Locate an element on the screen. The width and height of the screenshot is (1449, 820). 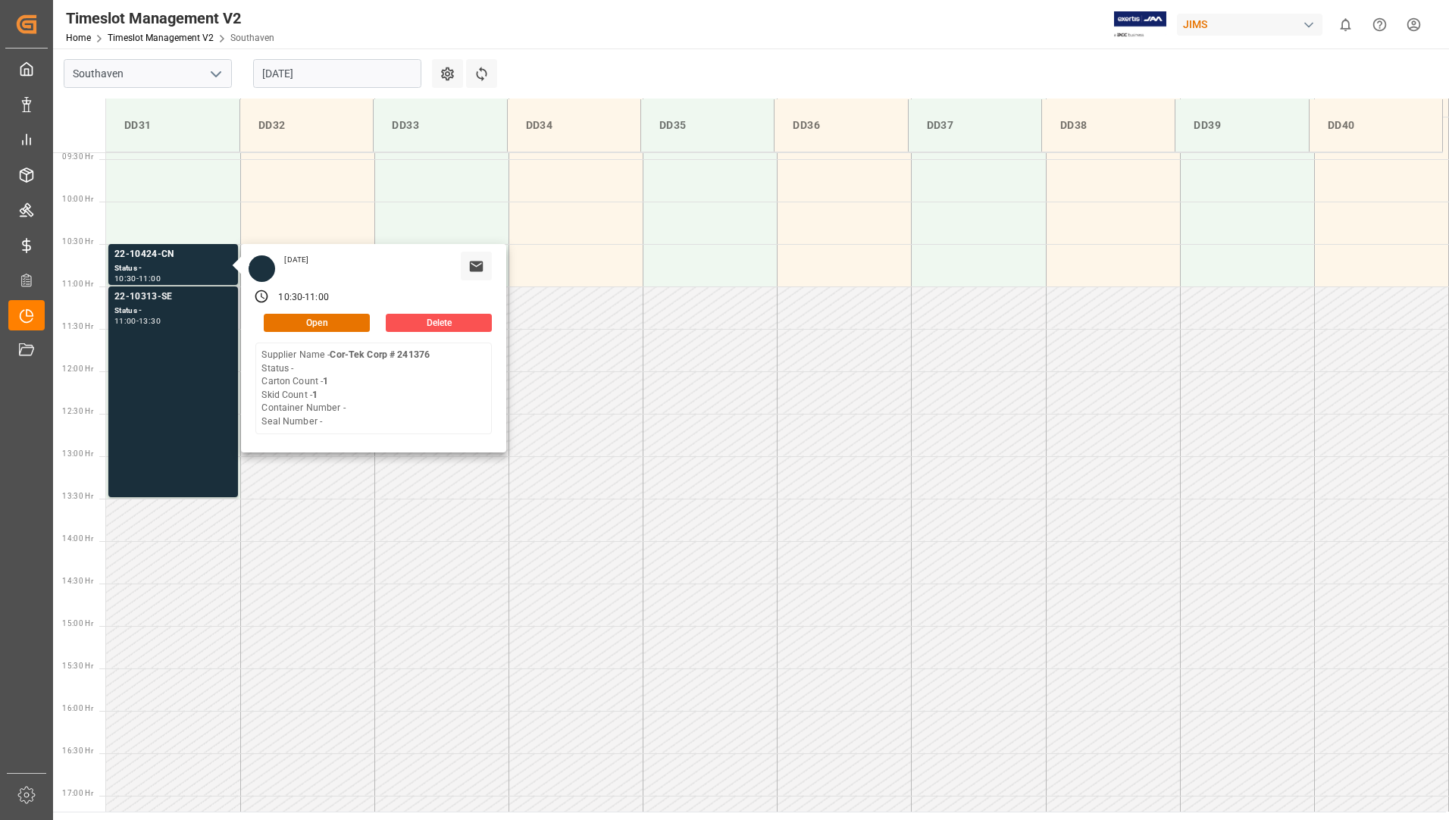
span: 14:30 Hr is located at coordinates (77, 581).